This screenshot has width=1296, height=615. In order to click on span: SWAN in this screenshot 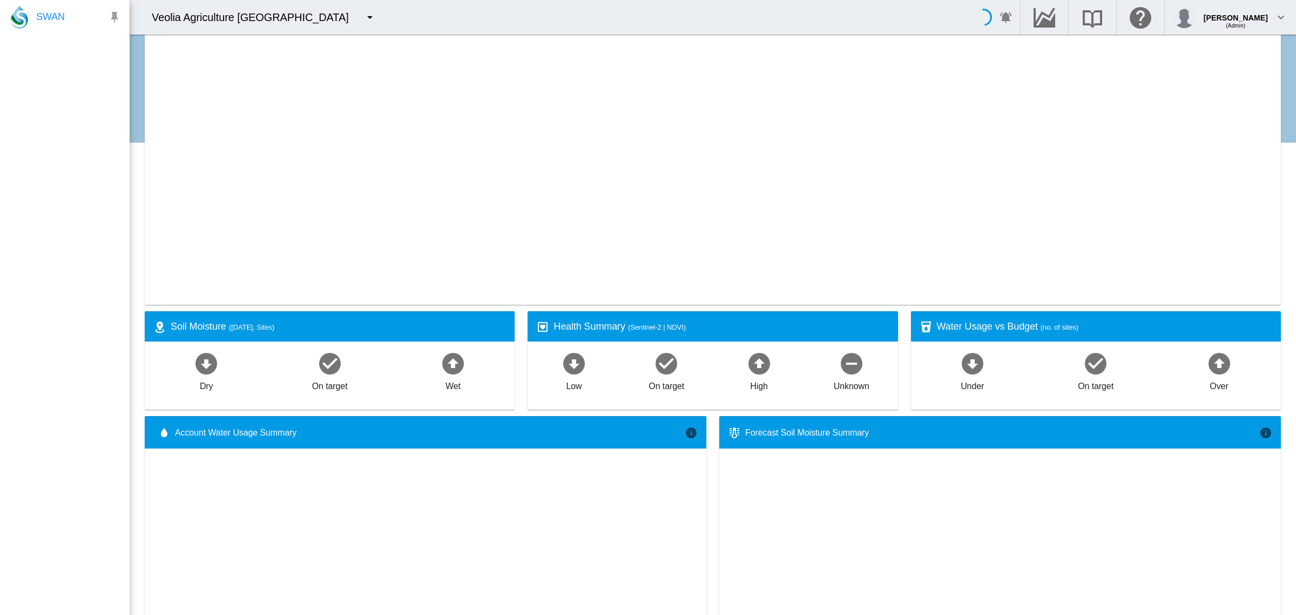, I will do `click(50, 17)`.